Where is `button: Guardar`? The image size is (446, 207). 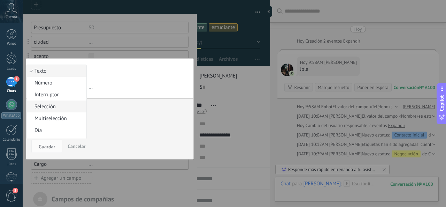 button: Guardar is located at coordinates (47, 146).